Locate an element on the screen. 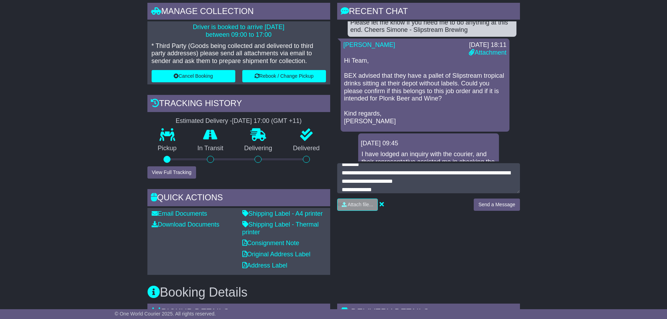  a: Consignment Note is located at coordinates (271, 243).